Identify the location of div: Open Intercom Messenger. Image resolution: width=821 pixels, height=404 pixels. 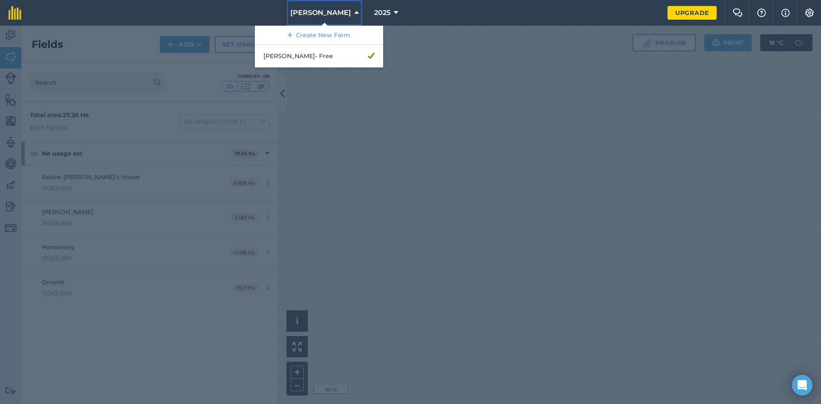
(802, 385).